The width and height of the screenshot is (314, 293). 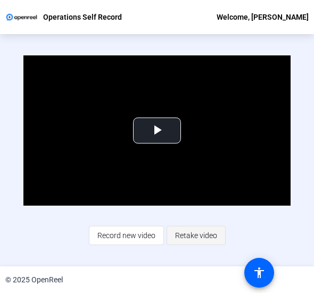 I want to click on div: © 2025 OpenReel, so click(x=34, y=280).